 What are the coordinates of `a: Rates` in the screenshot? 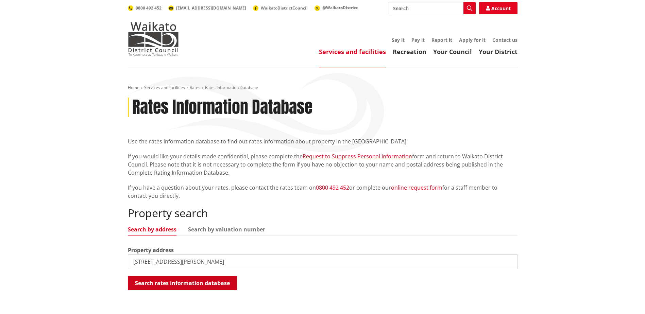 It's located at (195, 87).